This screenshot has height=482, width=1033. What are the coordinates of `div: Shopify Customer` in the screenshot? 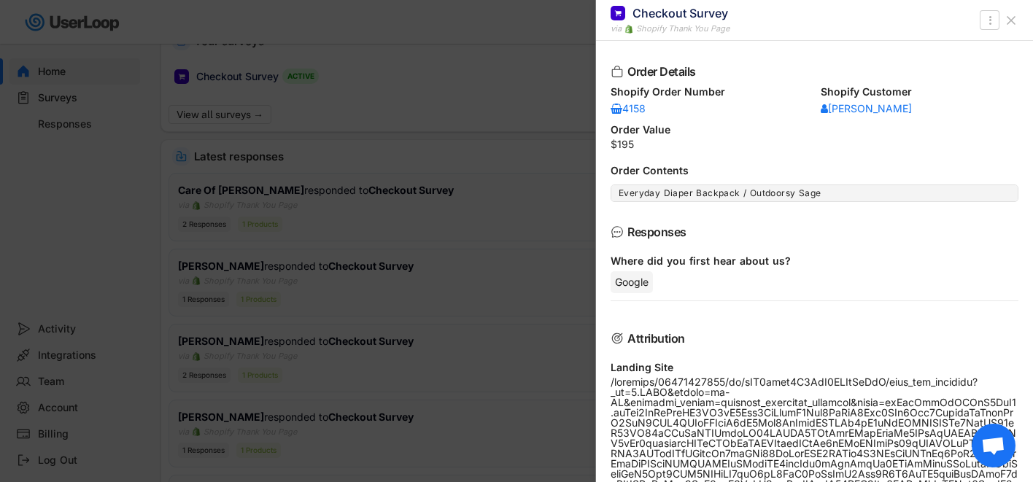 It's located at (919, 92).